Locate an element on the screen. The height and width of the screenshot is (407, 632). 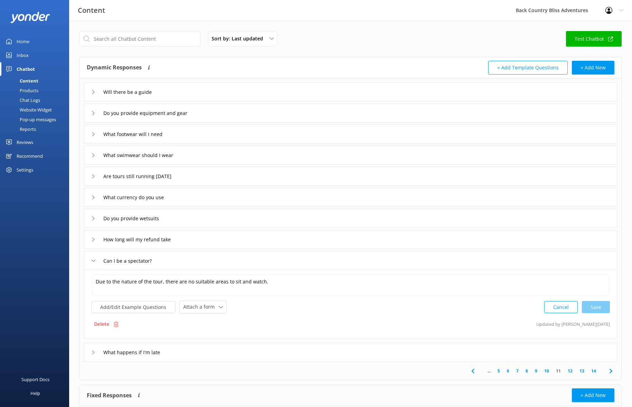
a: 10 is located at coordinates (546, 371).